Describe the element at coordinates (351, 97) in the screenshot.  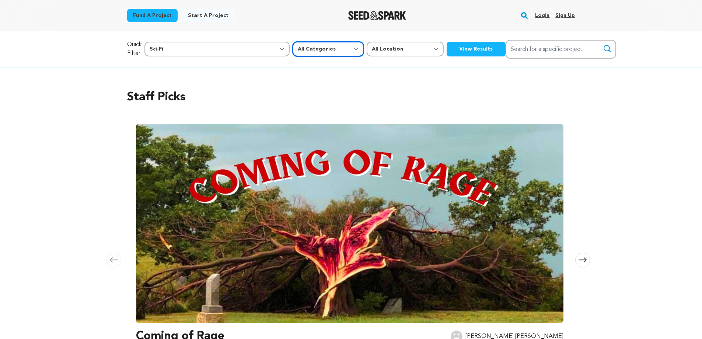
I see `h2: Staff Picks` at that location.